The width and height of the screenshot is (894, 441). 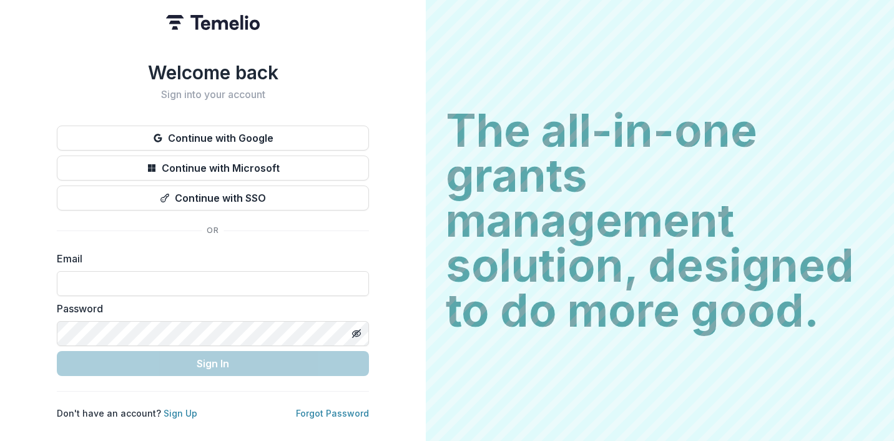 I want to click on button: Continue with Microsoft, so click(x=213, y=168).